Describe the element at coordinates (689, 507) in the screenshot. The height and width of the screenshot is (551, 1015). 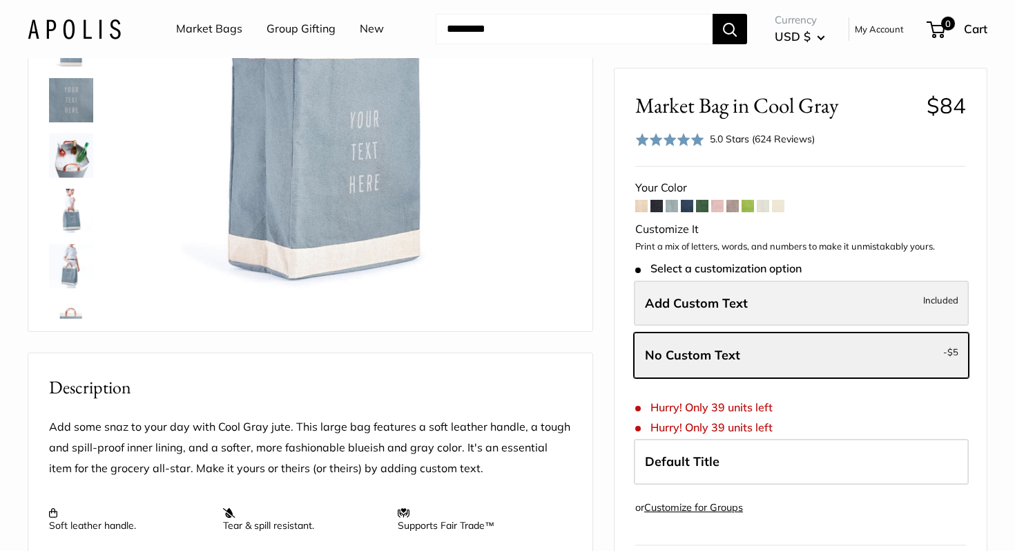
I see `div: or` at that location.